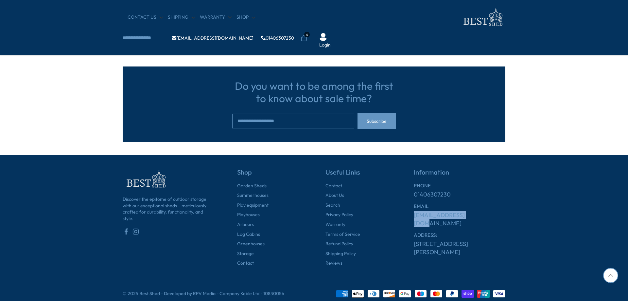  Describe the element at coordinates (245, 224) in the screenshot. I see `a: Arbours` at that location.